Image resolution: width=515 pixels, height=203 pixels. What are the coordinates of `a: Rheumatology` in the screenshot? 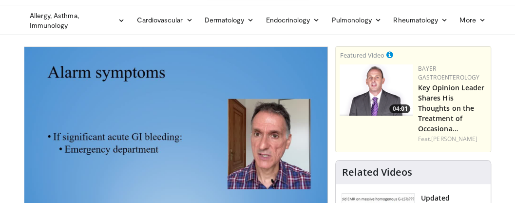 It's located at (421, 20).